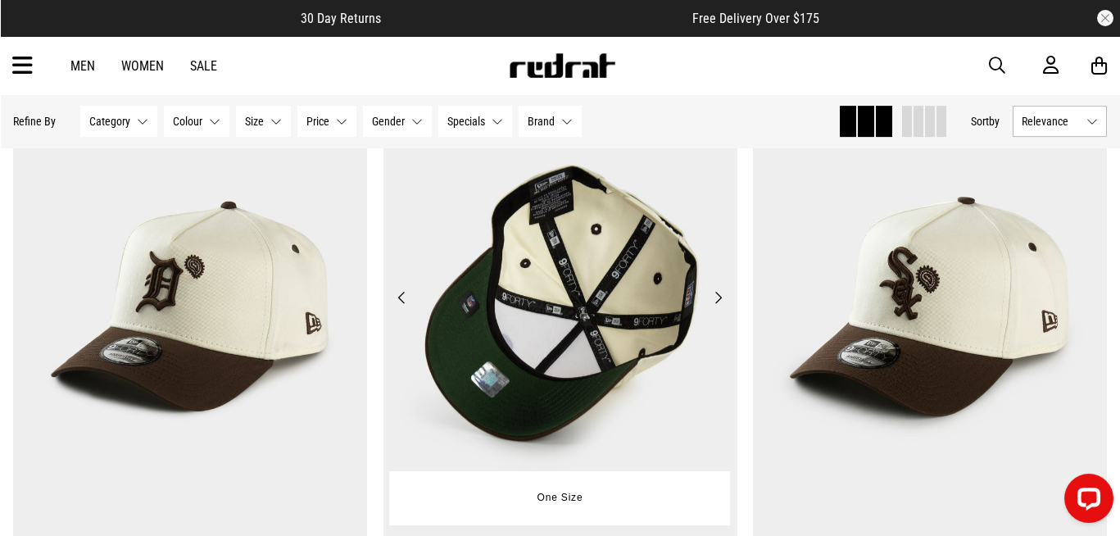 The image size is (1120, 536). I want to click on span: Price, so click(318, 121).